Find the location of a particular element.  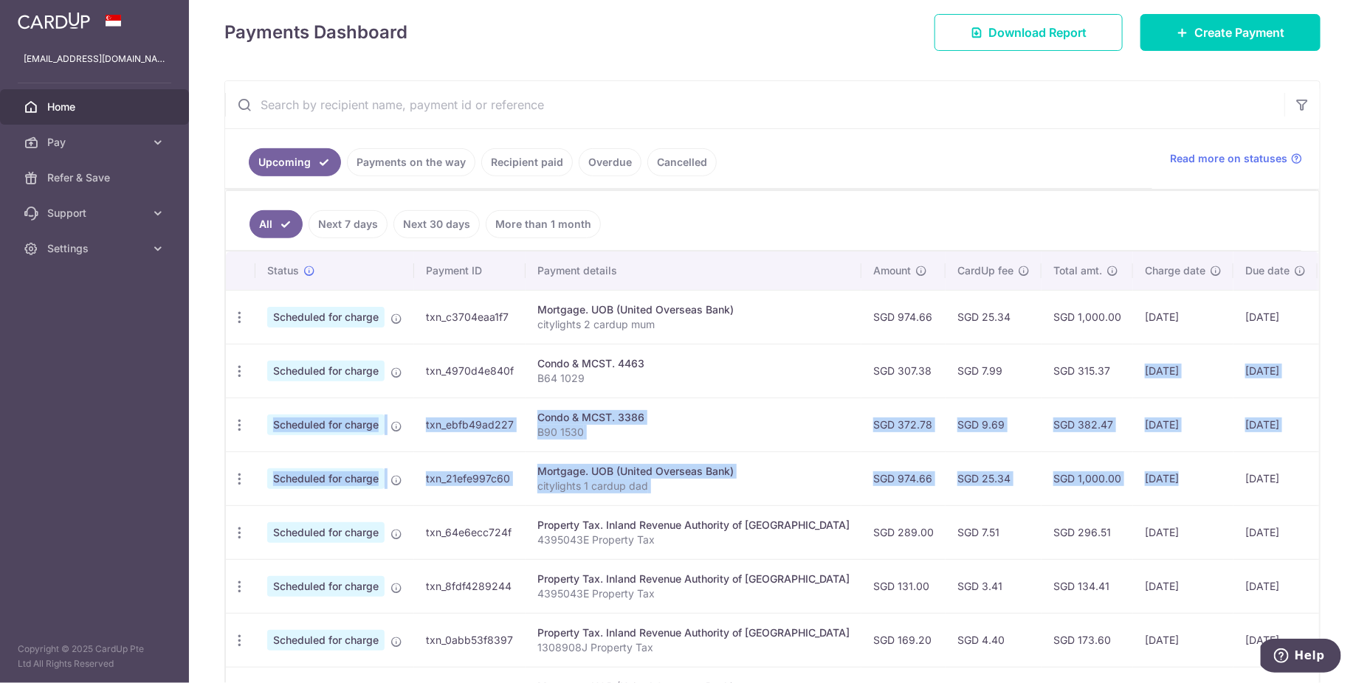

p: 1308908J Property Tax is located at coordinates (693, 648).